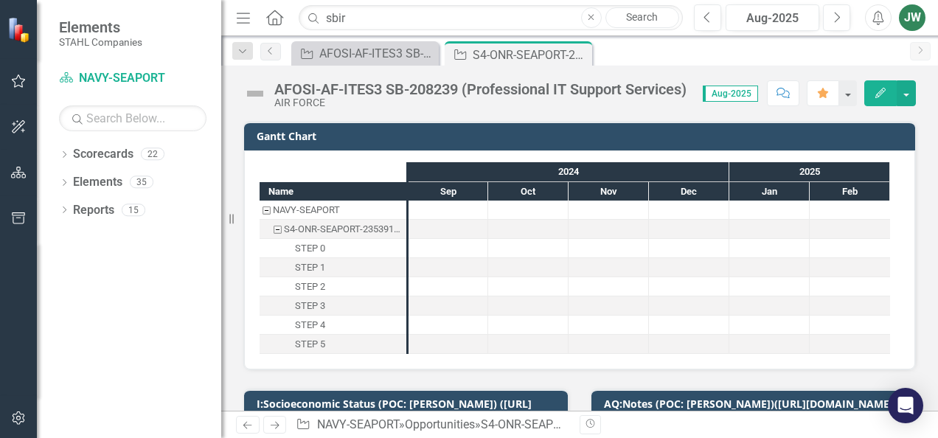 The height and width of the screenshot is (438, 938). I want to click on div: Task: NAVY-SEAPORT Start date: 2024-09-18 End date: 2024-09-19, so click(332, 210).